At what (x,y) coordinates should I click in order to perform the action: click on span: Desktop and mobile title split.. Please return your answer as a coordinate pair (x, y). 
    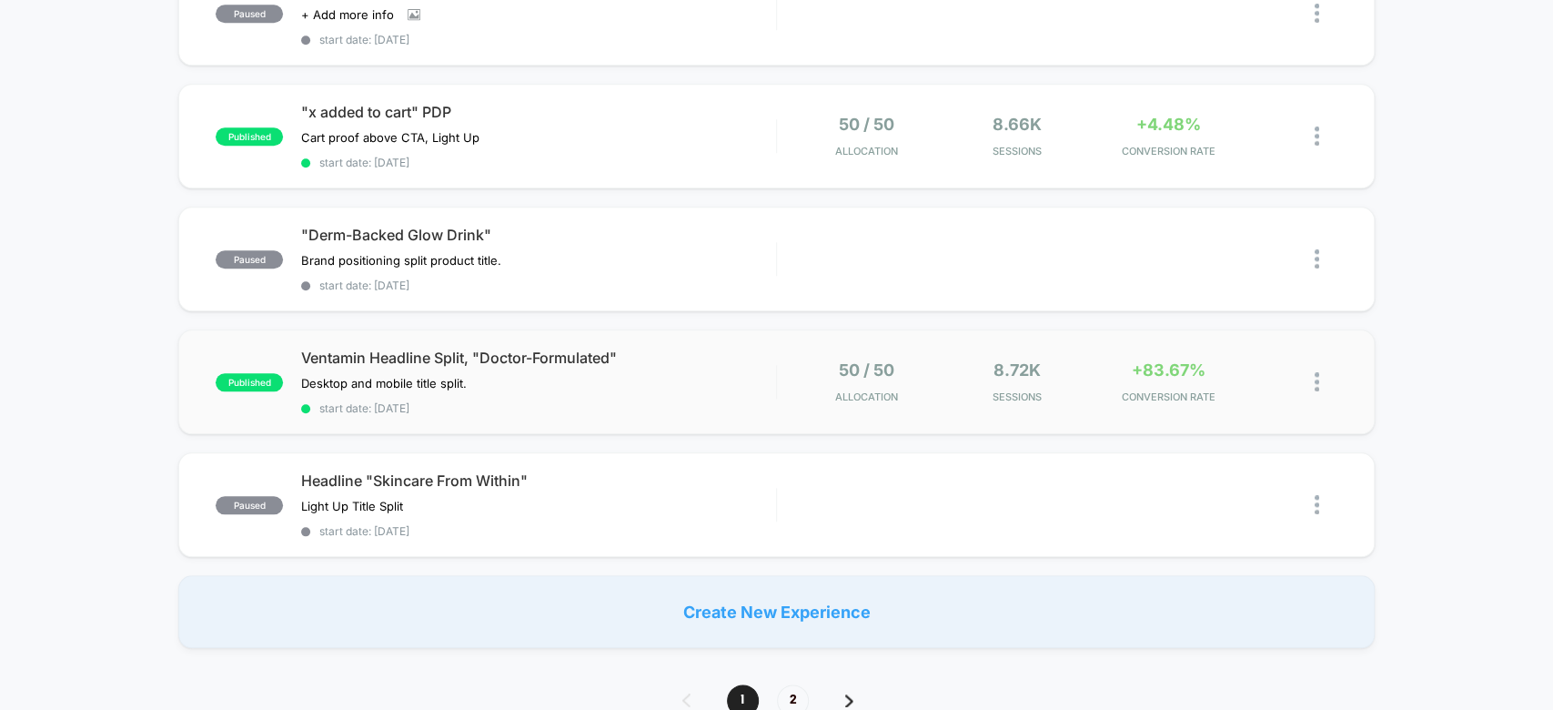
    Looking at the image, I should click on (384, 383).